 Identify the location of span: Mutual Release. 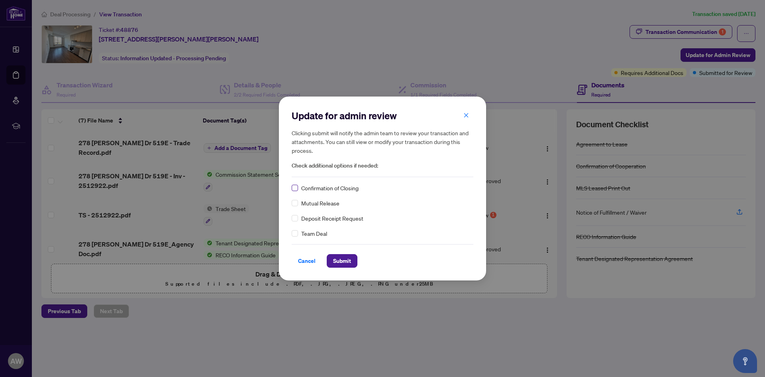
(320, 203).